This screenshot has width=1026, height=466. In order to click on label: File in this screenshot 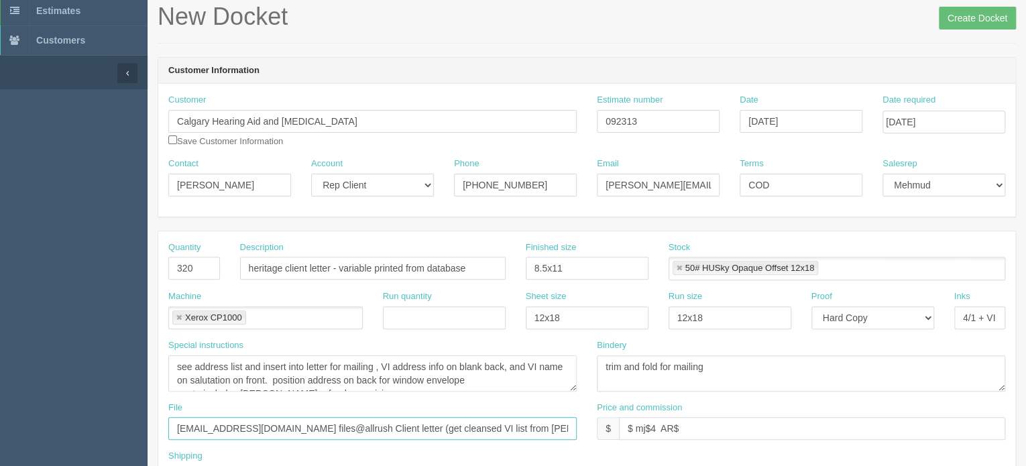, I will do `click(175, 408)`.